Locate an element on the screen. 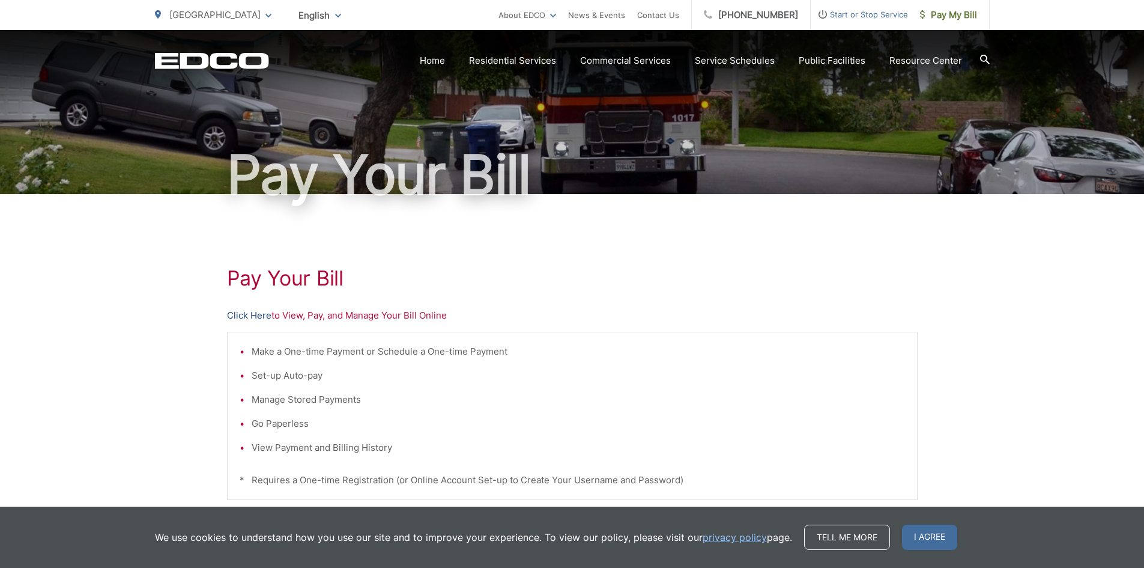  li: Set-up Auto-pay is located at coordinates (578, 375).